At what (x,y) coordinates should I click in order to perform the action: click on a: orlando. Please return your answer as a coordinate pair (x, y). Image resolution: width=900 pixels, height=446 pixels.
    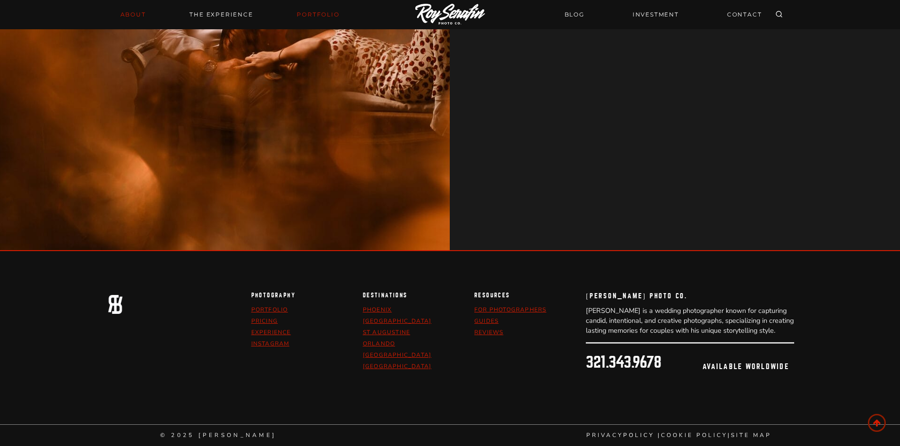
    Looking at the image, I should click on (379, 344).